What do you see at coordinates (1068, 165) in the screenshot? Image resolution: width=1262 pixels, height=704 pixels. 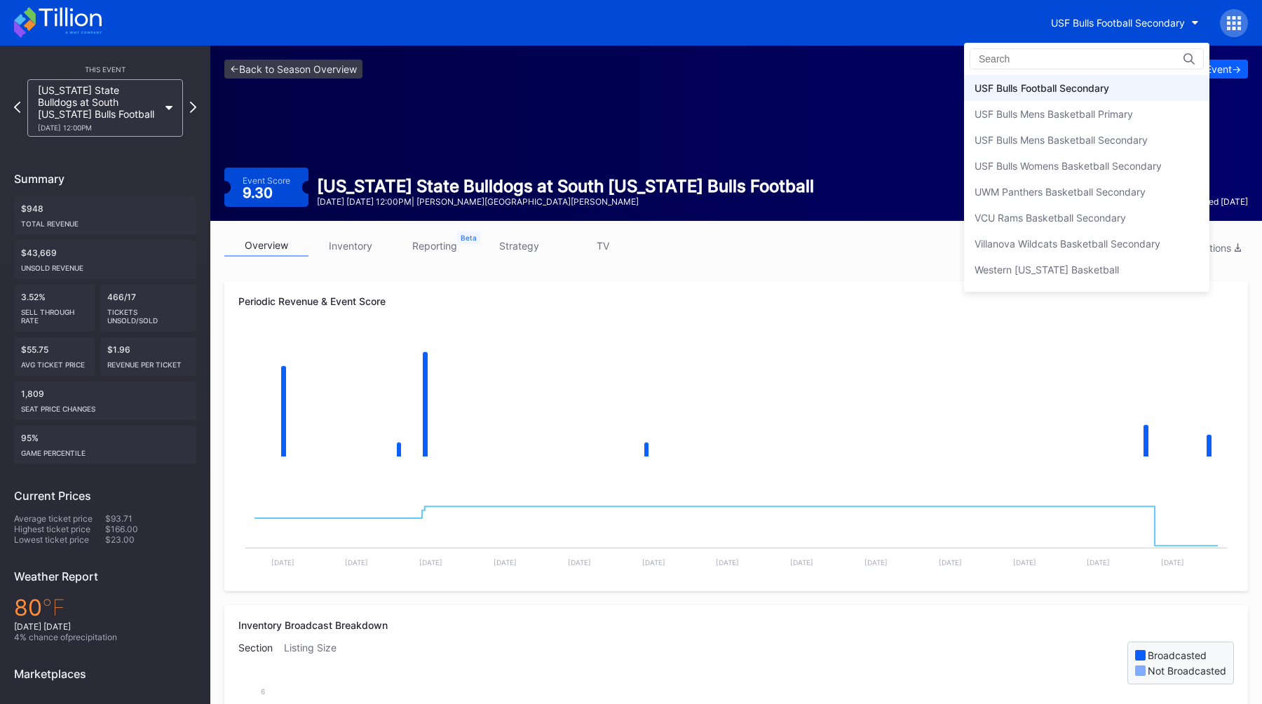 I see `div: USF Bulls Womens Basketball Secondary` at bounding box center [1068, 165].